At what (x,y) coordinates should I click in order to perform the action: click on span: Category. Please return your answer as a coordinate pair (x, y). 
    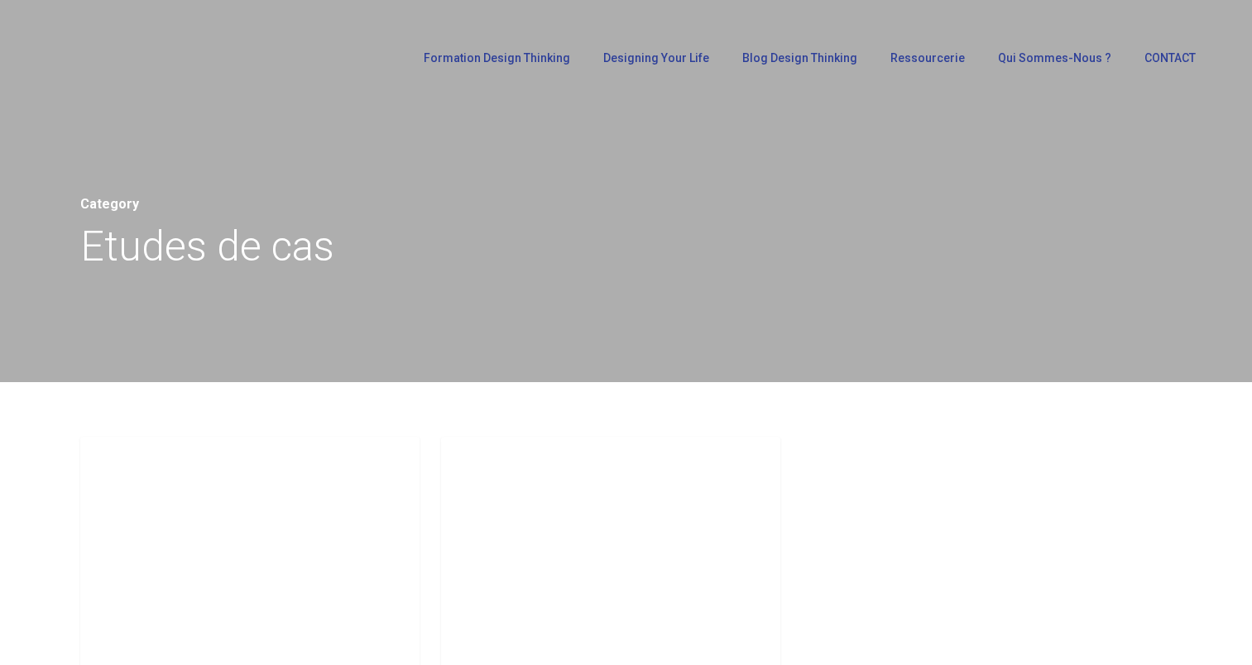
    Looking at the image, I should click on (109, 204).